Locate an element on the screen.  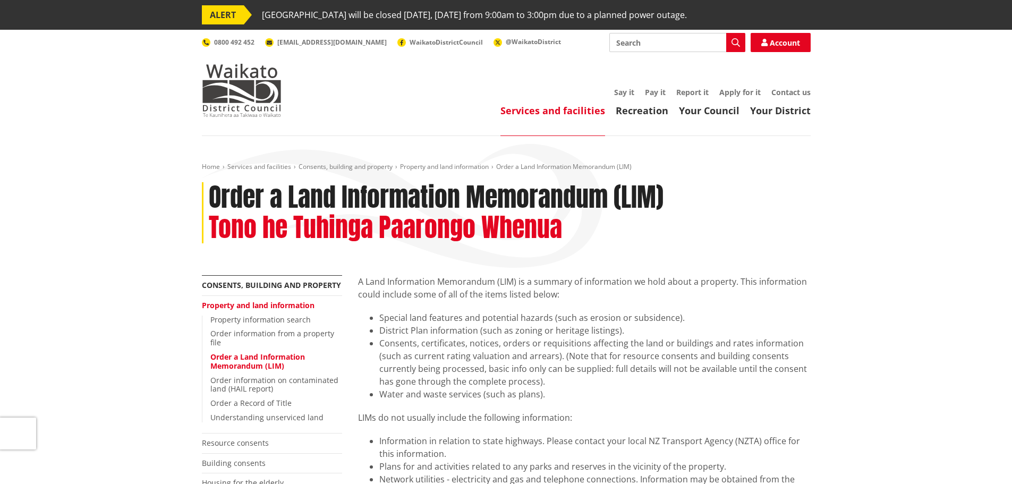
p: A Land Information Memorandum (LIM) is a summary of information we hold about a property. This in... is located at coordinates (584, 288).